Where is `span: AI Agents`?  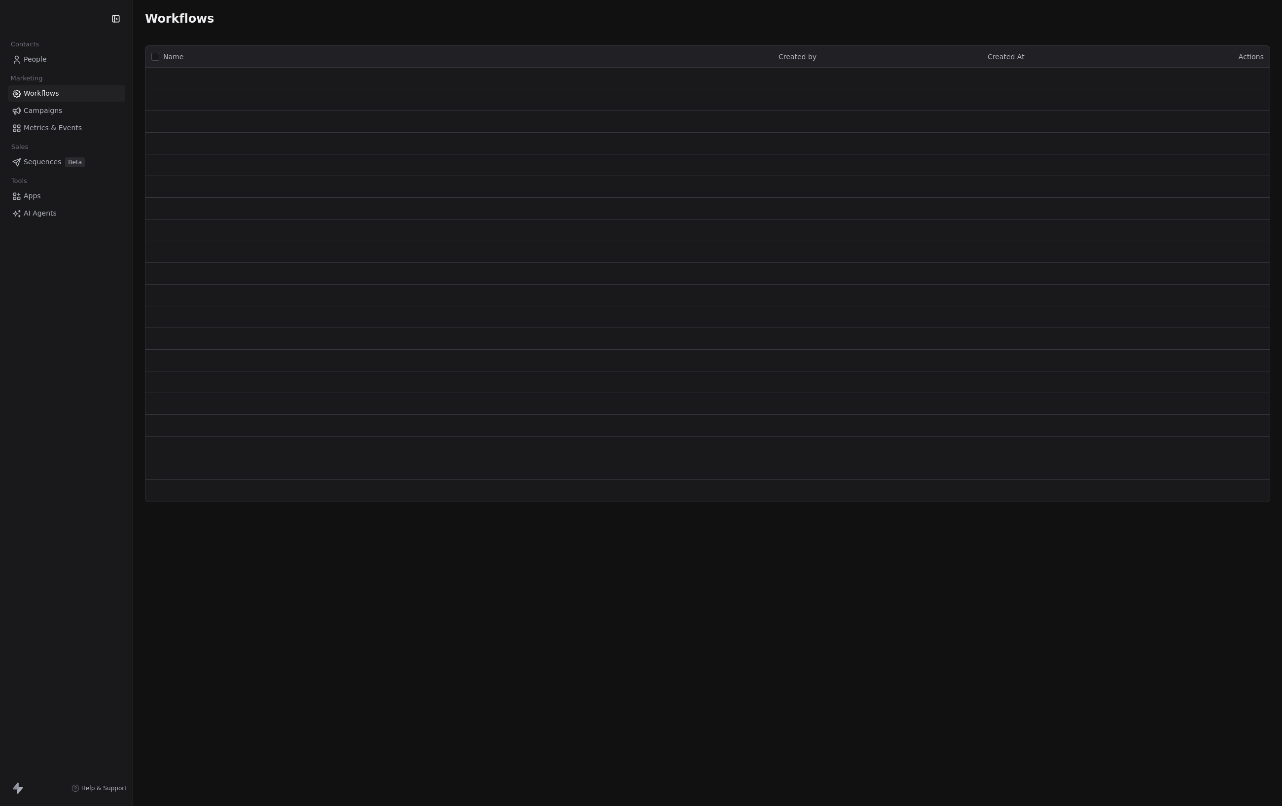 span: AI Agents is located at coordinates (40, 213).